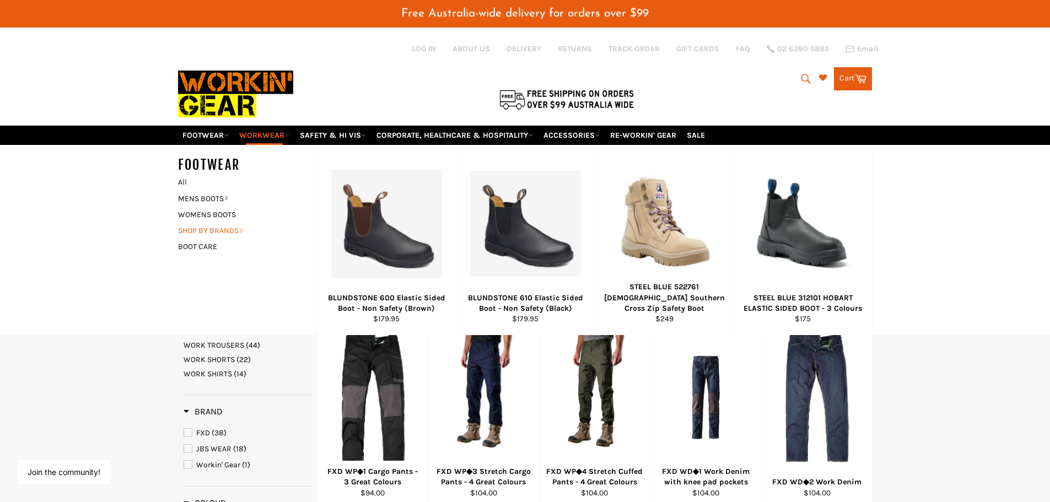  What do you see at coordinates (664, 319) in the screenshot?
I see `div: $249` at bounding box center [664, 319].